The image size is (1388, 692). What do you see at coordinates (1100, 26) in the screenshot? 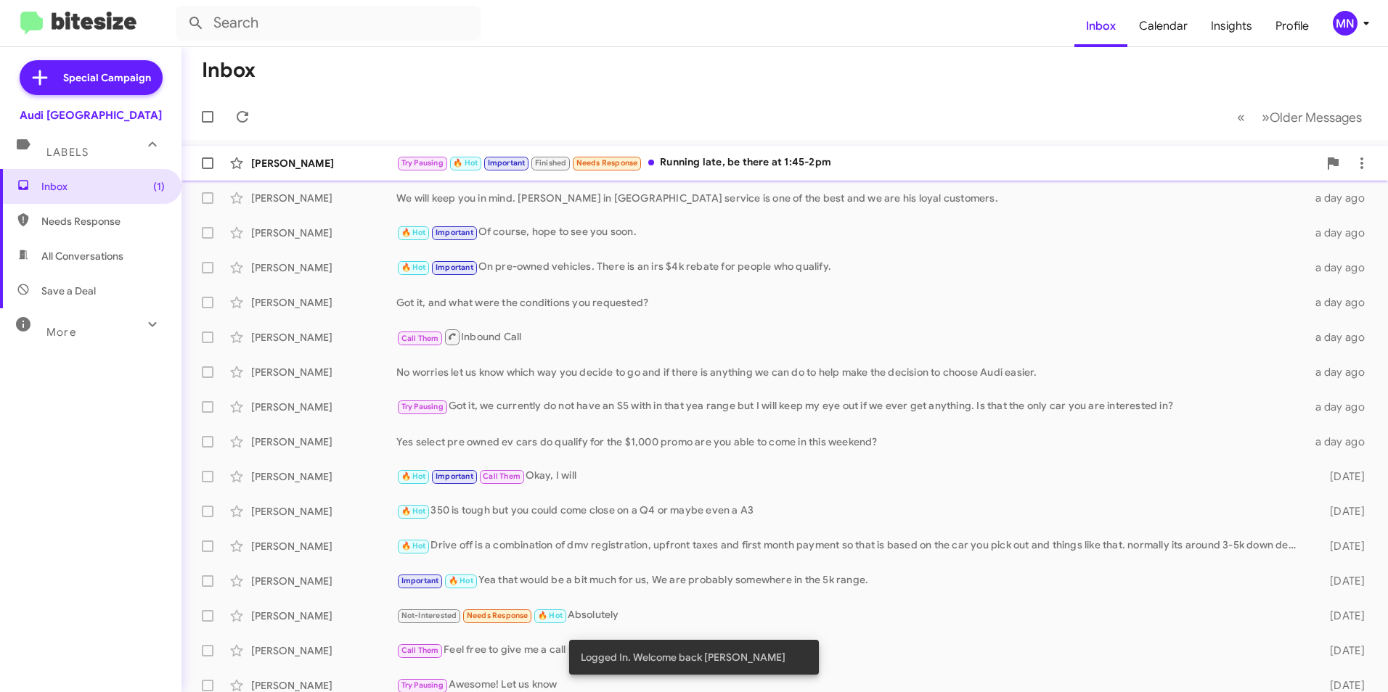
I see `a: Inbox` at bounding box center [1100, 26].